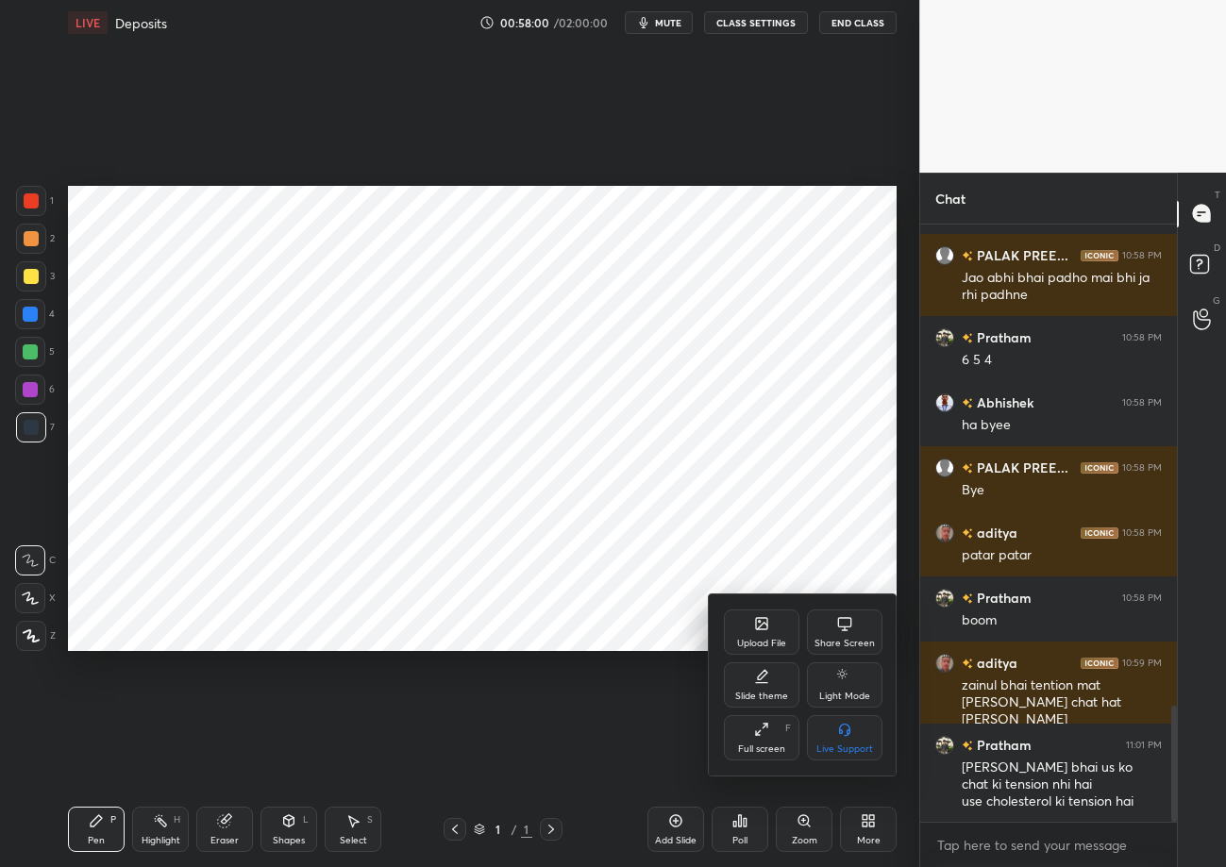 This screenshot has height=867, width=1226. Describe the element at coordinates (845, 696) in the screenshot. I see `div: Light Mode` at that location.